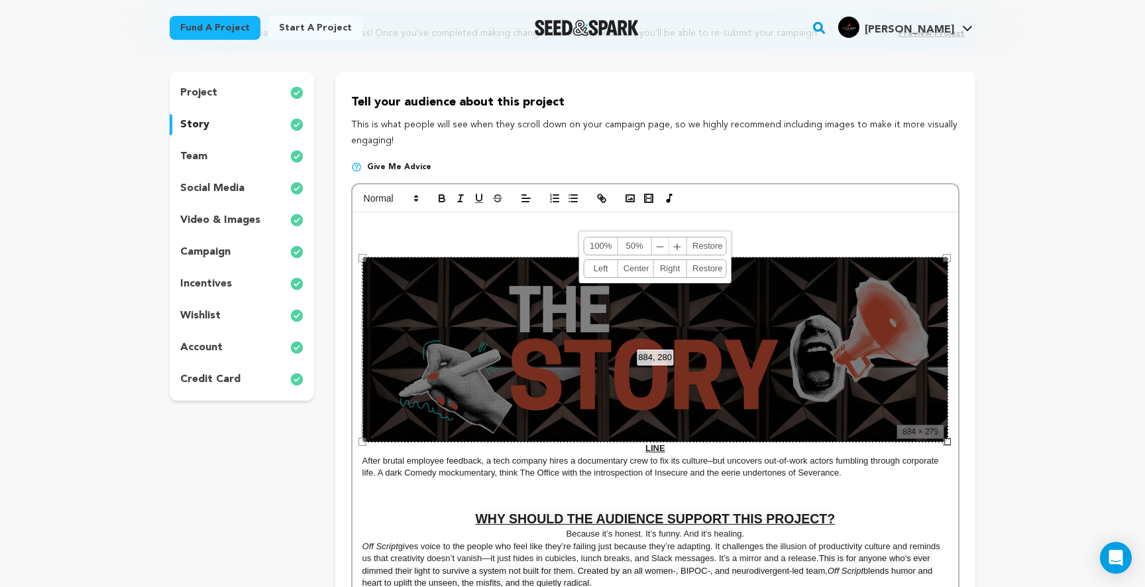 The width and height of the screenshot is (1145, 587). Describe the element at coordinates (242, 315) in the screenshot. I see `button: wishlist` at that location.